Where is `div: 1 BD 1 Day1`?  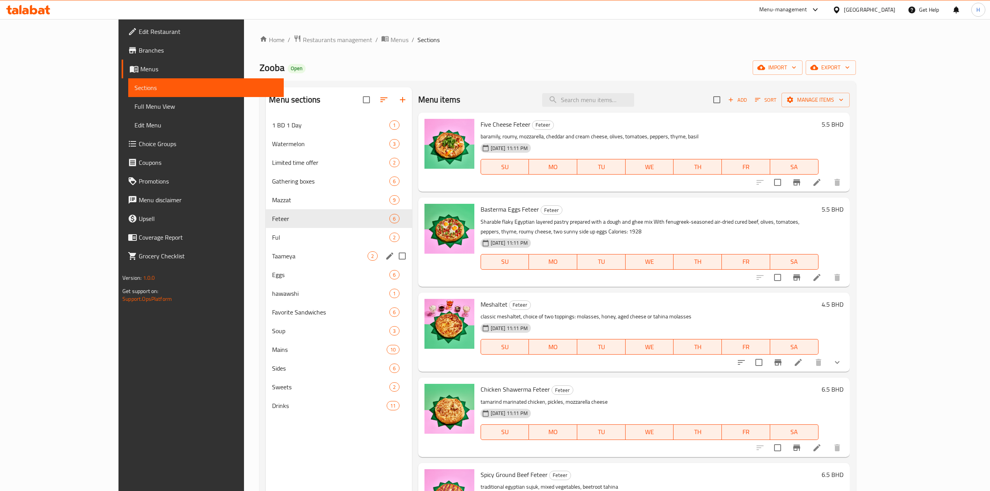
div: 1 BD 1 Day1 is located at coordinates (339, 125).